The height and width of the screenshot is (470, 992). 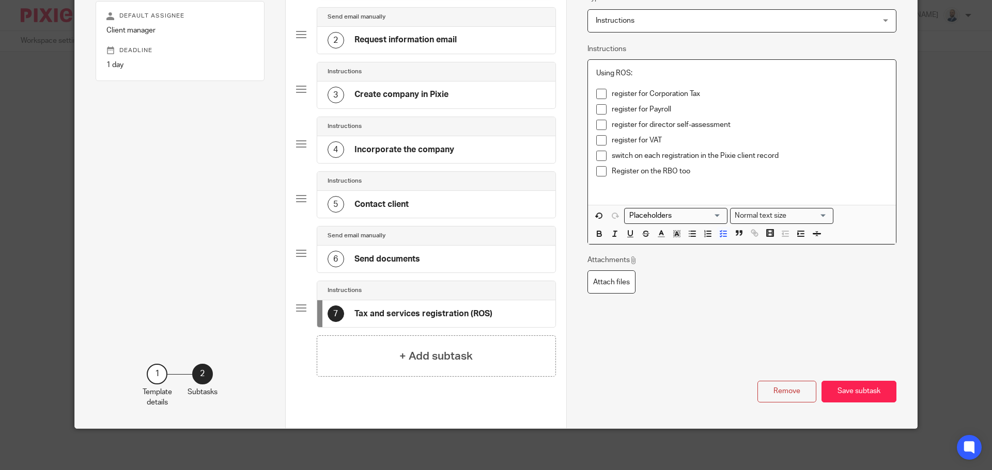 I want to click on h4: Send documents, so click(x=387, y=259).